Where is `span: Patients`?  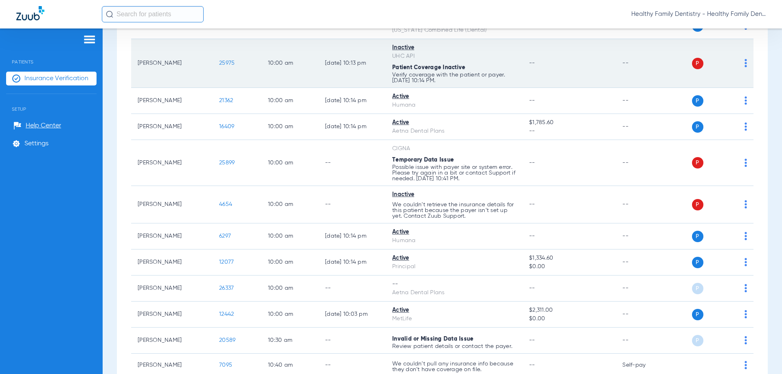 span: Patients is located at coordinates (51, 56).